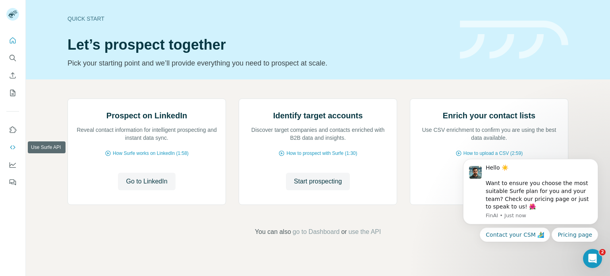  What do you see at coordinates (514, 40) in the screenshot?
I see `img: banner` at bounding box center [514, 40].